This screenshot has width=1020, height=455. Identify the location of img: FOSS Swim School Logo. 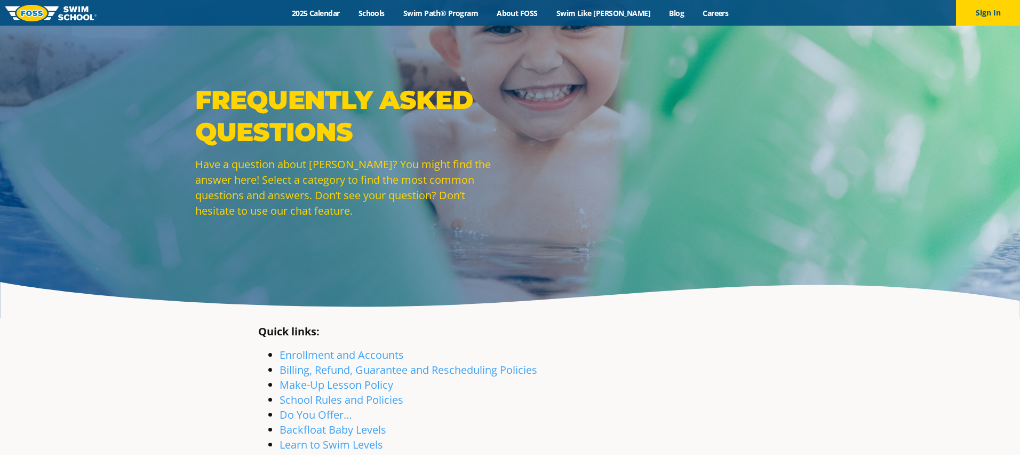
(51, 13).